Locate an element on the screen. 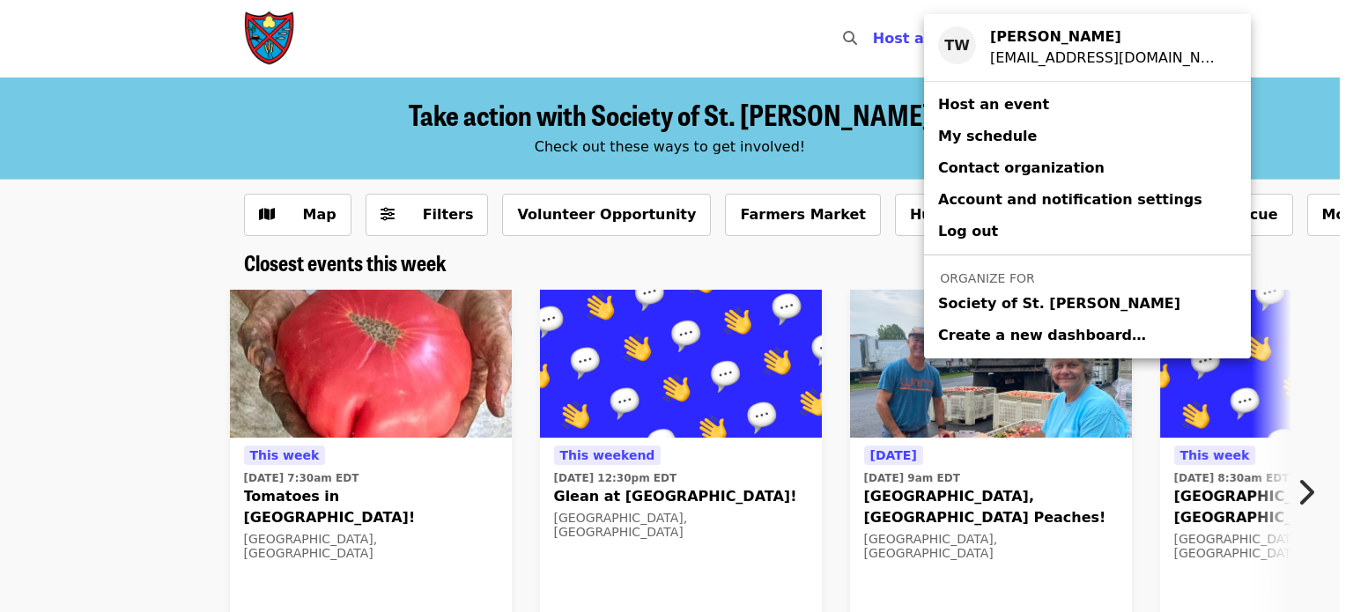 The height and width of the screenshot is (612, 1353). span: Host an event is located at coordinates (994, 104).